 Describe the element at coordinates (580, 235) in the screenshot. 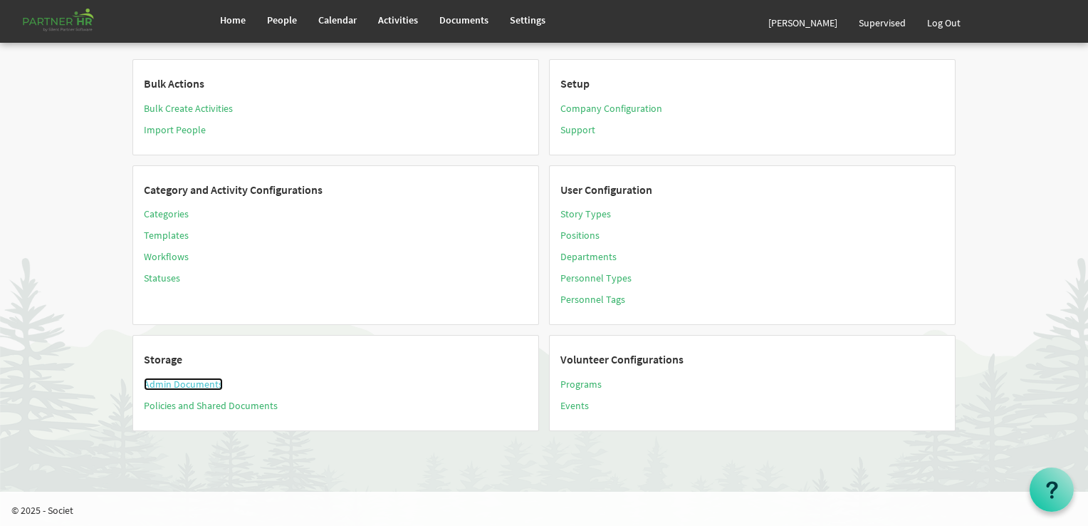

I see `a: Positions` at that location.